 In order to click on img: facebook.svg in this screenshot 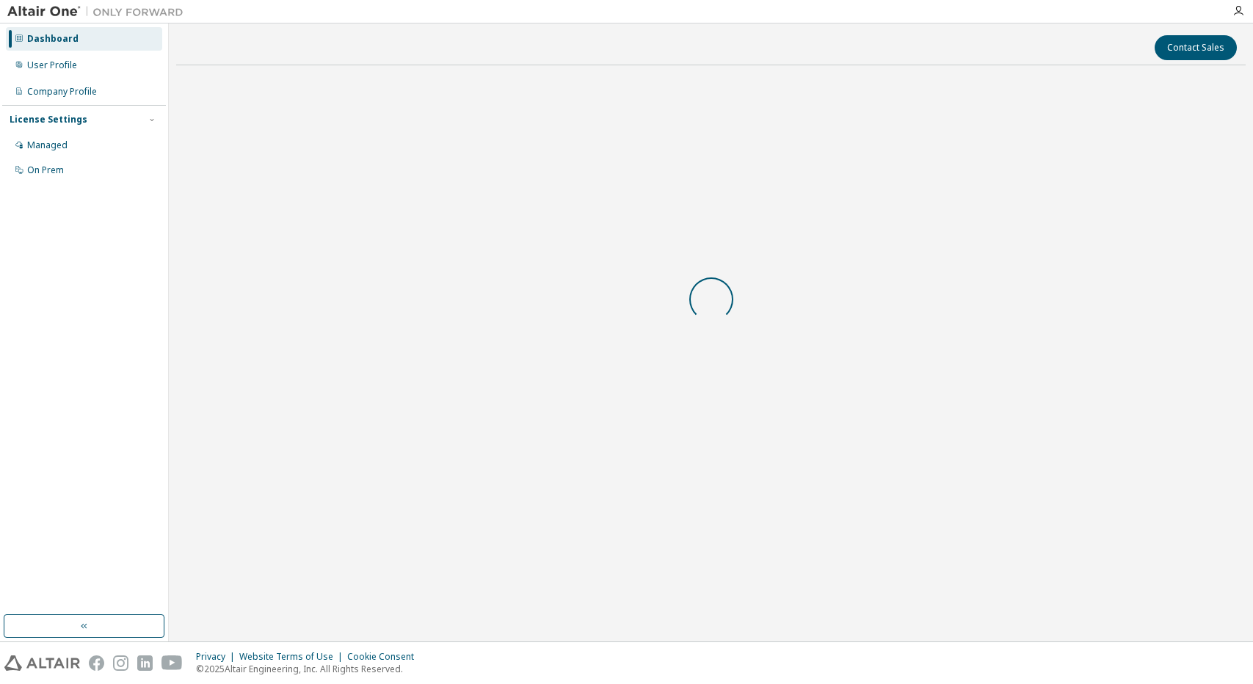, I will do `click(96, 663)`.